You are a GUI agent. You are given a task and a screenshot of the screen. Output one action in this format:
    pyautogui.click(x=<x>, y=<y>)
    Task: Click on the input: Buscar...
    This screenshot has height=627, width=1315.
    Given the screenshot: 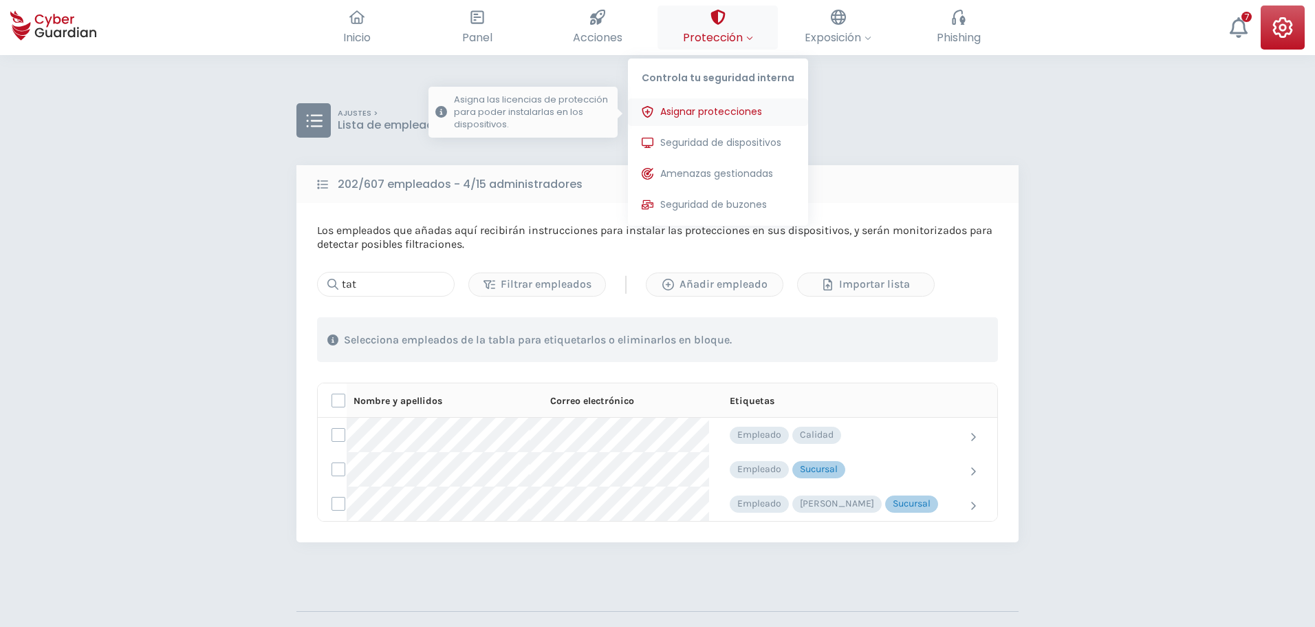 What is the action you would take?
    pyautogui.click(x=386, y=284)
    